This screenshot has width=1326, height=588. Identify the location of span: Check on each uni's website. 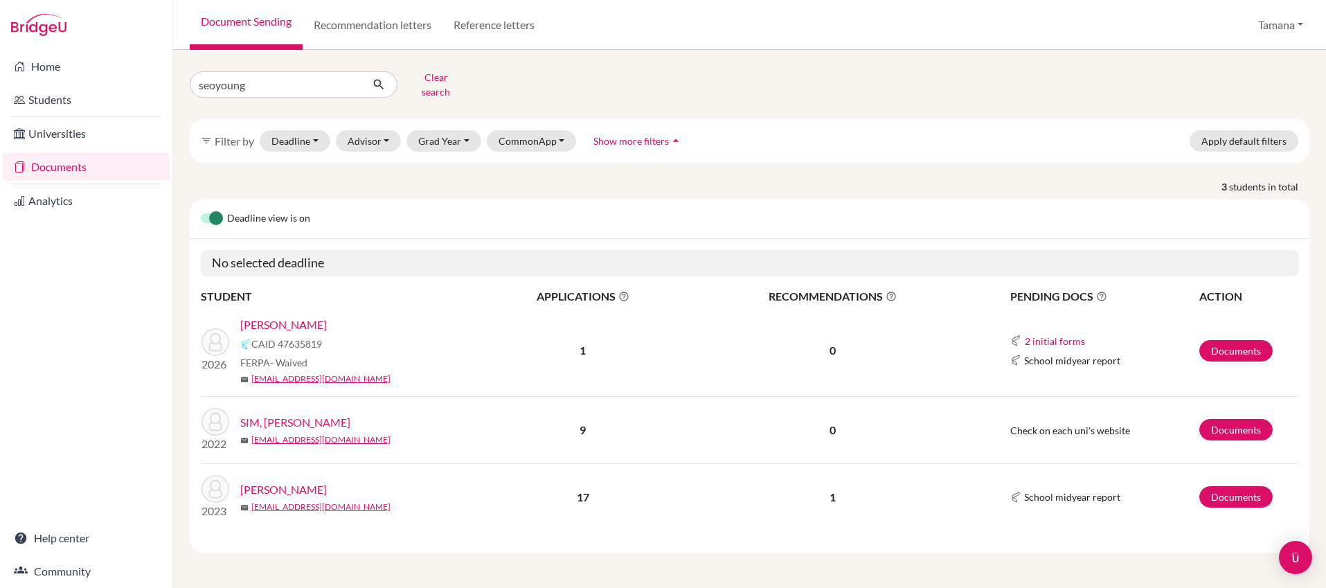
(1070, 430).